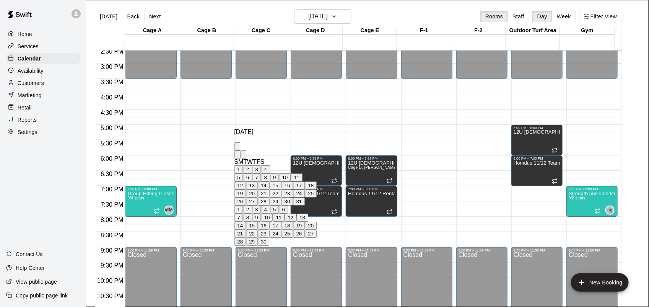 This screenshot has height=307, width=649. Describe the element at coordinates (206, 31) in the screenshot. I see `div: Cage B` at that location.